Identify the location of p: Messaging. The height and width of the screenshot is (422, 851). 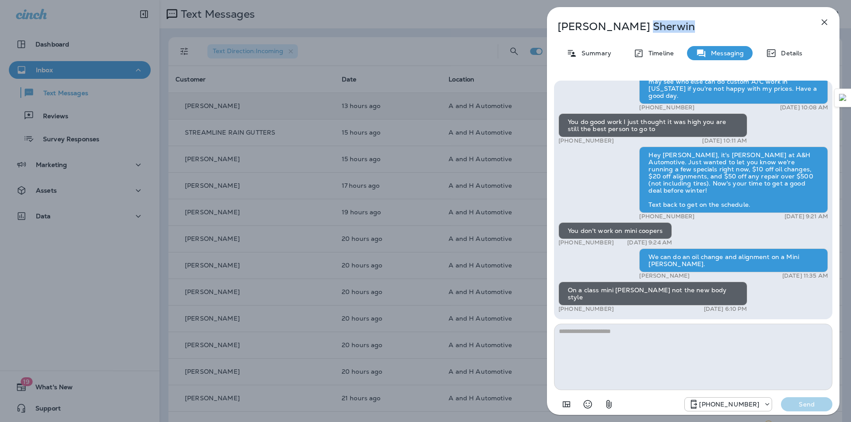
(725, 53).